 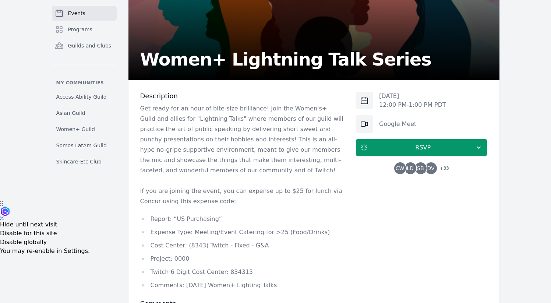 I want to click on p: If you are joining the event, you can expense up to $25 for lunch via Concur using this expense c..., so click(x=242, y=196).